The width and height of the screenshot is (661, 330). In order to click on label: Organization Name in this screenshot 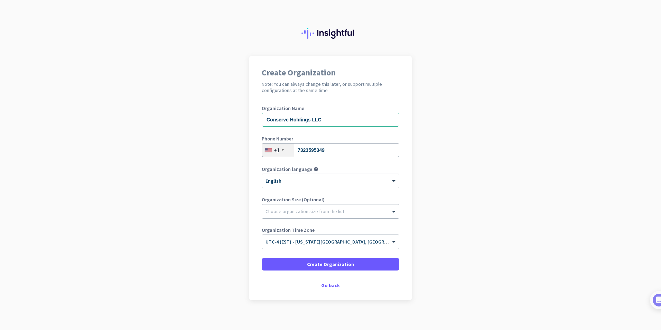, I will do `click(331, 108)`.